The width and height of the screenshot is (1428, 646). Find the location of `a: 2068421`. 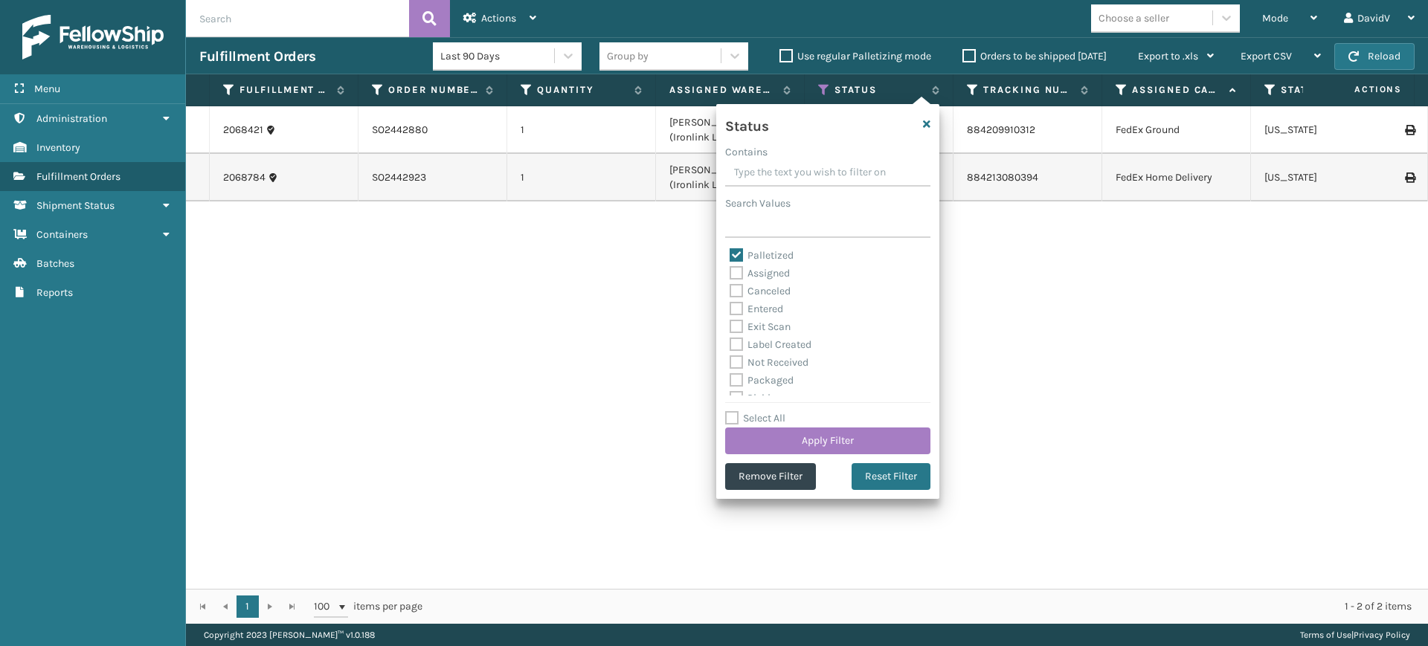

a: 2068421 is located at coordinates (243, 130).